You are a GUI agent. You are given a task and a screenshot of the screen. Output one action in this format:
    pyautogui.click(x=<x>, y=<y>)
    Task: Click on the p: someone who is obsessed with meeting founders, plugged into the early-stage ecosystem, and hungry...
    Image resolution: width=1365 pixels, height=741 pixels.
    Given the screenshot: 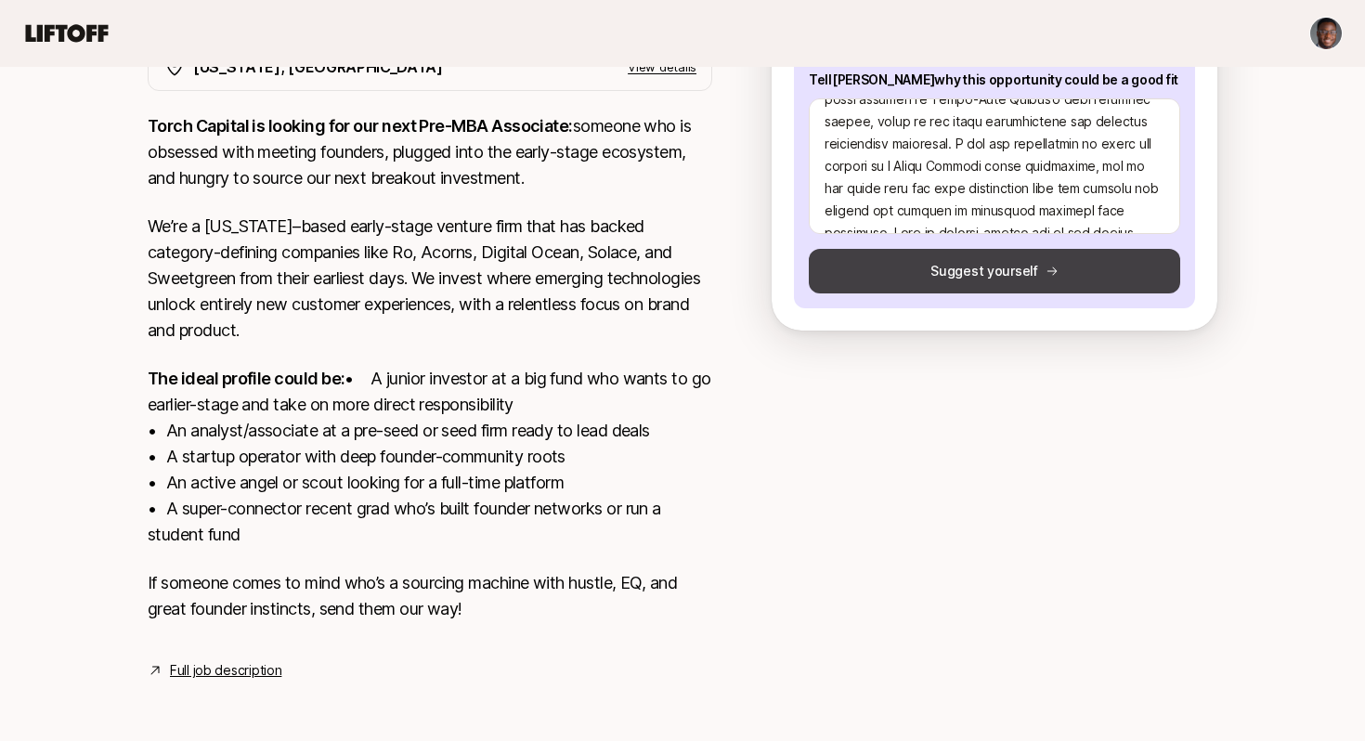 What is the action you would take?
    pyautogui.click(x=430, y=152)
    